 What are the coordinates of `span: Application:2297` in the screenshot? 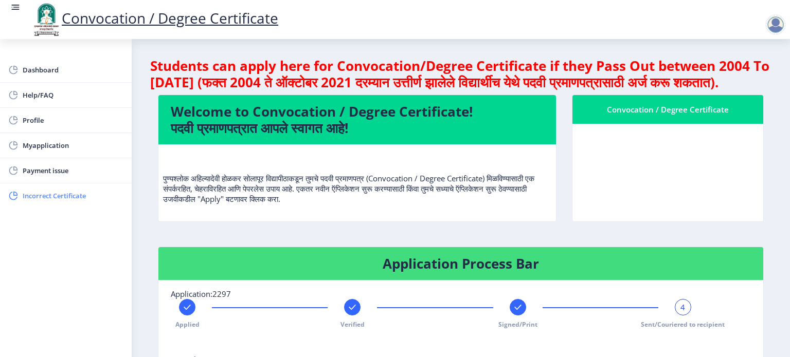 It's located at (200, 294).